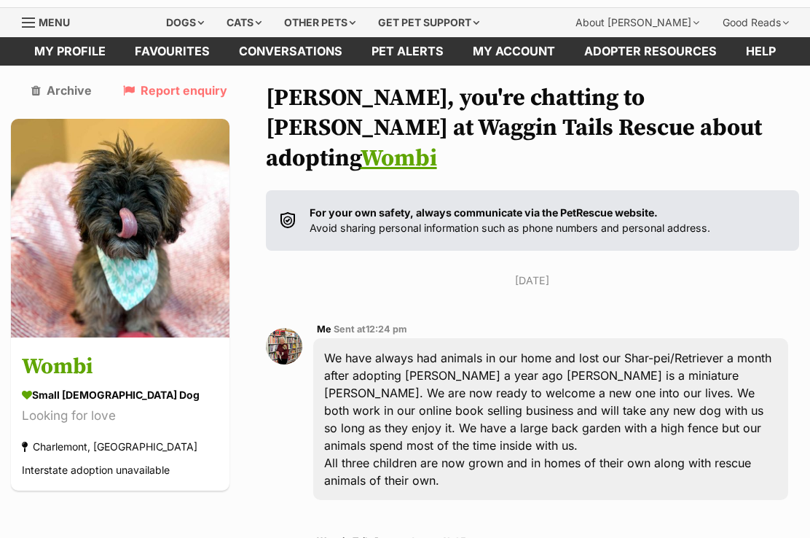 The width and height of the screenshot is (810, 538). I want to click on a: Archive, so click(61, 90).